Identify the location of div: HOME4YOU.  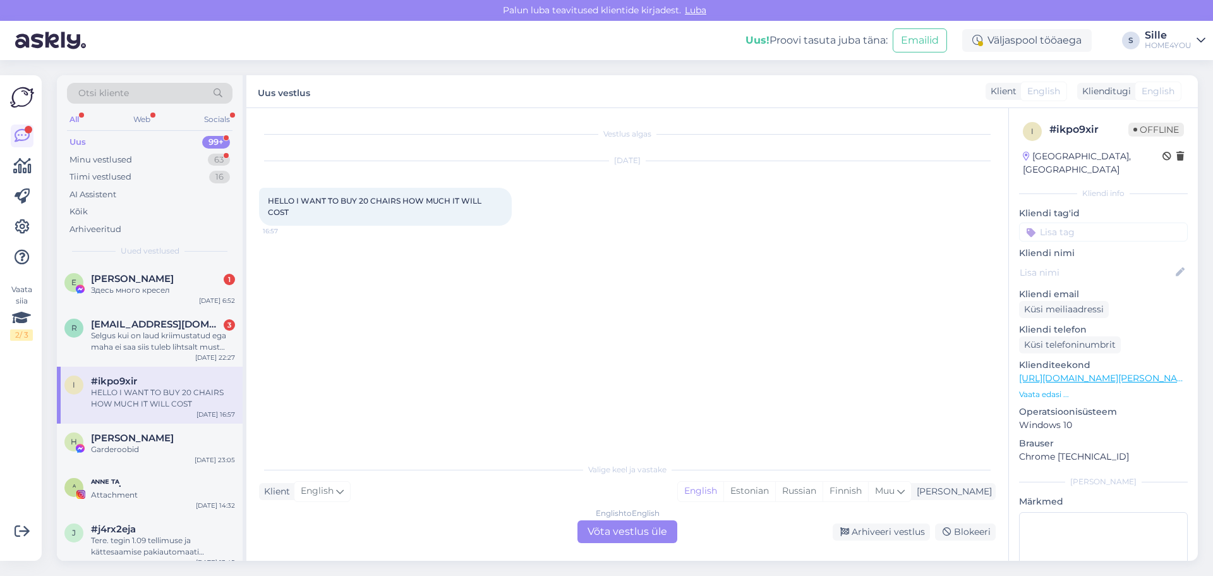
(1168, 45).